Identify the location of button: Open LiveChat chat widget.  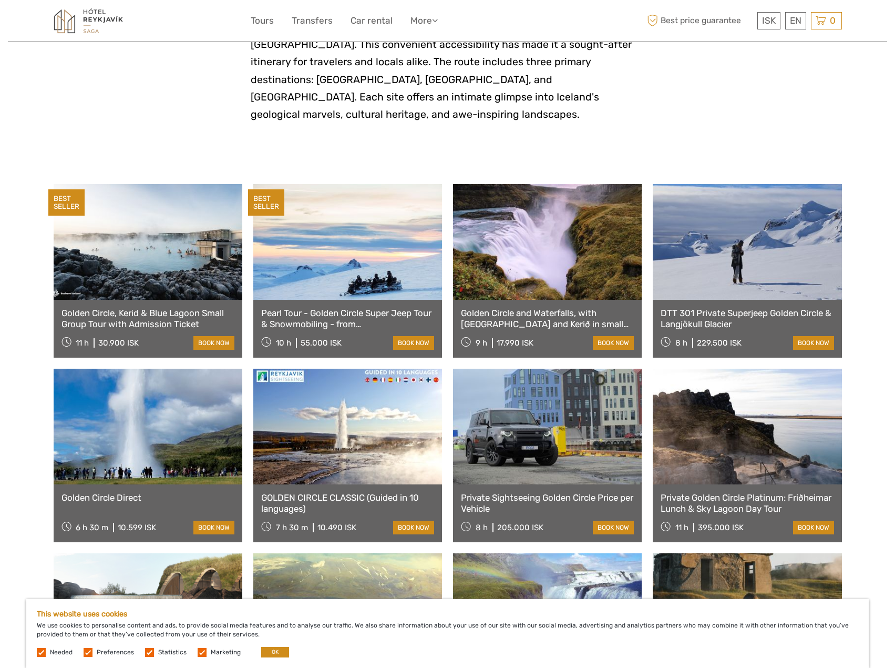
(127, 23).